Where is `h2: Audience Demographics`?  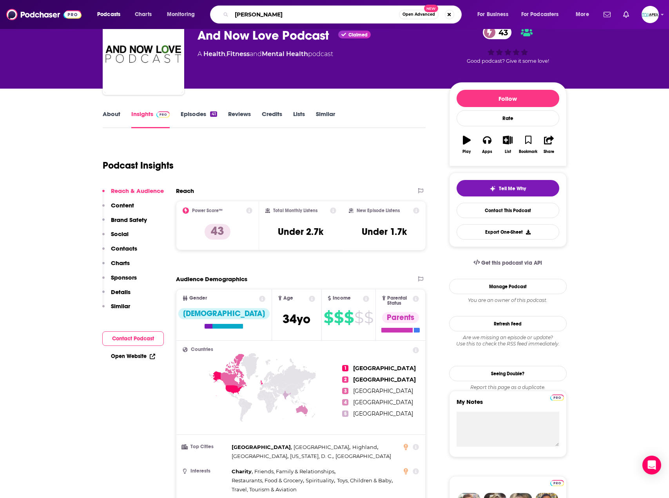 h2: Audience Demographics is located at coordinates (212, 279).